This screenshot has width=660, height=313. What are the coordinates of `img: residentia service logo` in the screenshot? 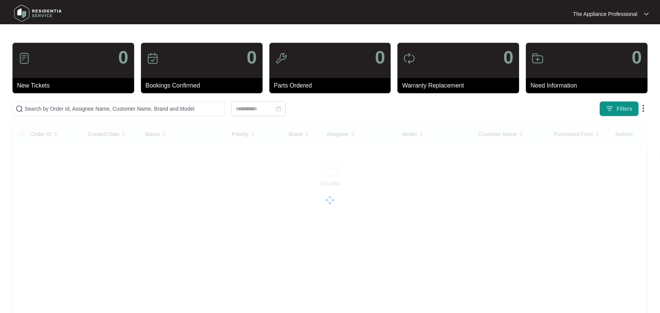 It's located at (38, 13).